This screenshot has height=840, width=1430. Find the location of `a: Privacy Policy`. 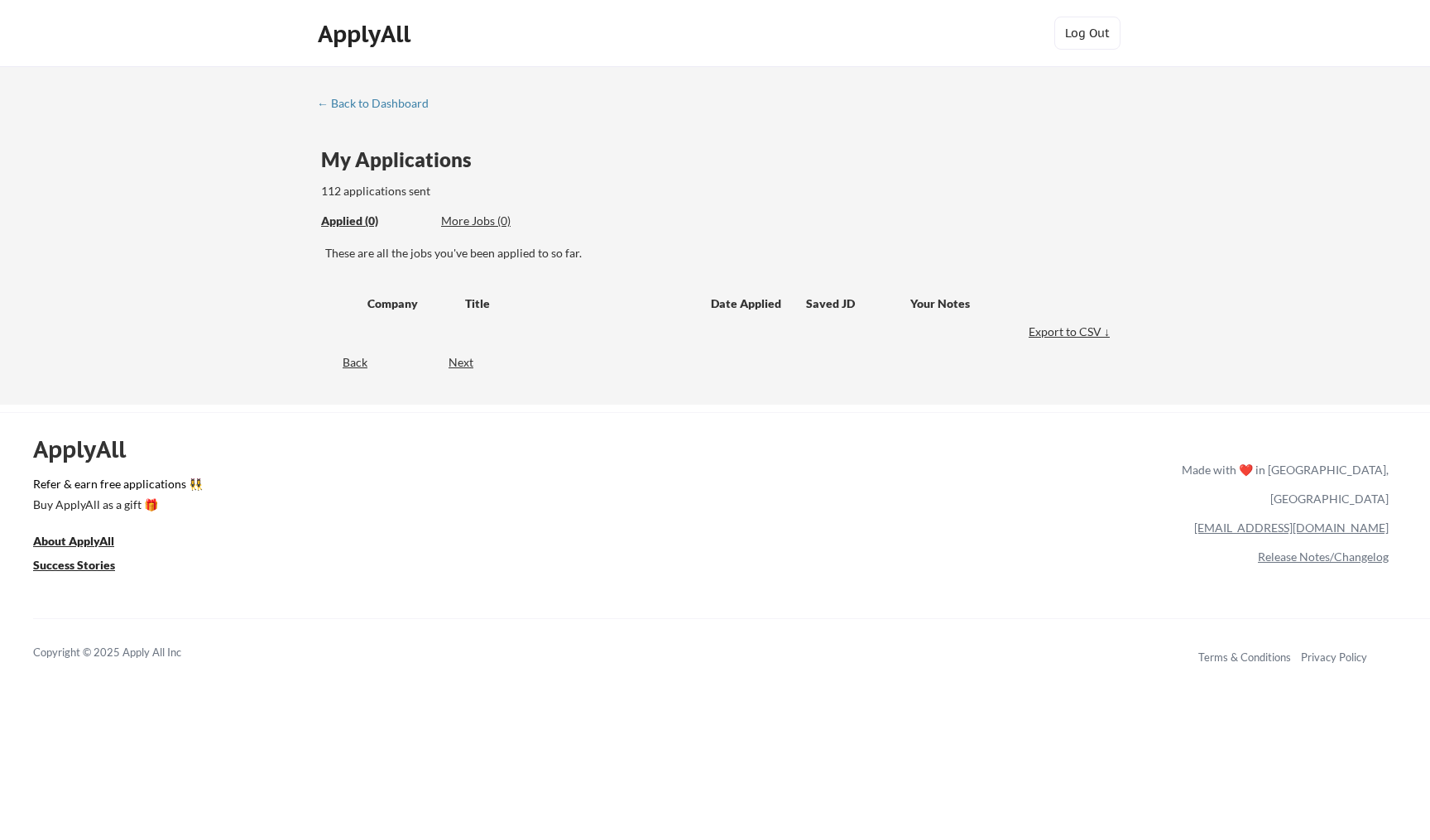

a: Privacy Policy is located at coordinates (1334, 657).